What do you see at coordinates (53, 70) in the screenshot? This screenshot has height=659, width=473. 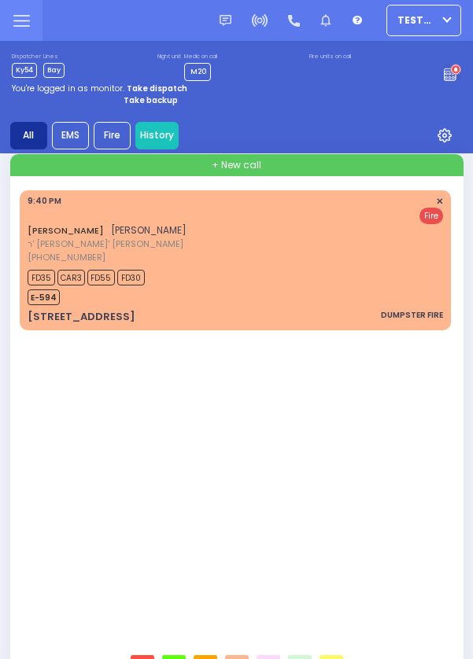 I see `span: Bay` at bounding box center [53, 70].